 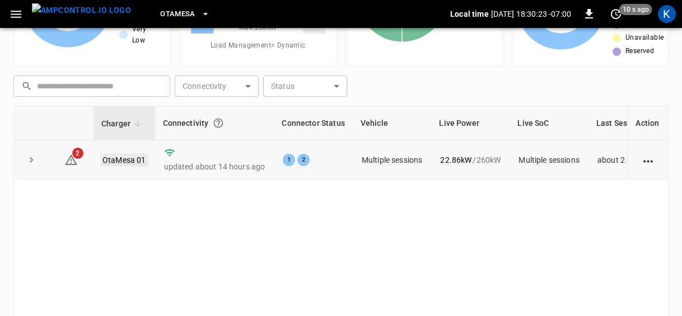 I want to click on span: Reserved, so click(x=639, y=51).